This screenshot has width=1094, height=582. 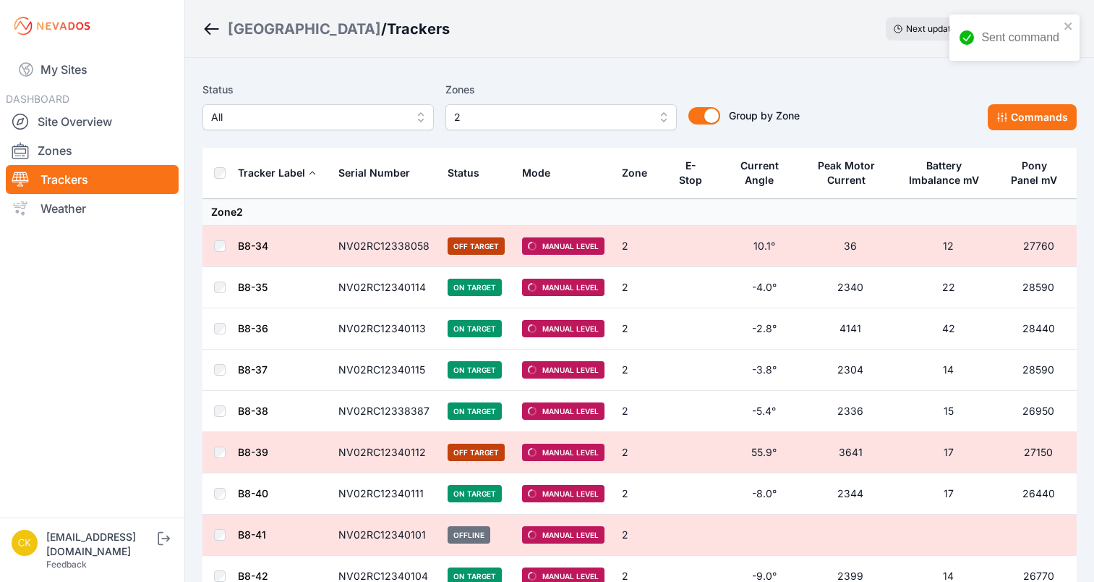 I want to click on h3: Trackers, so click(x=418, y=29).